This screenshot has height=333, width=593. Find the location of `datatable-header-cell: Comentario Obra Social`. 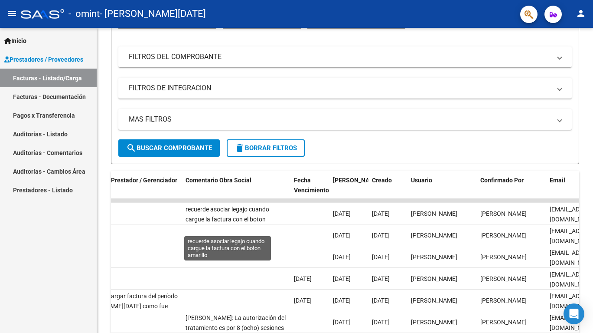

datatable-header-cell: Comentario Obra Social is located at coordinates (236, 190).